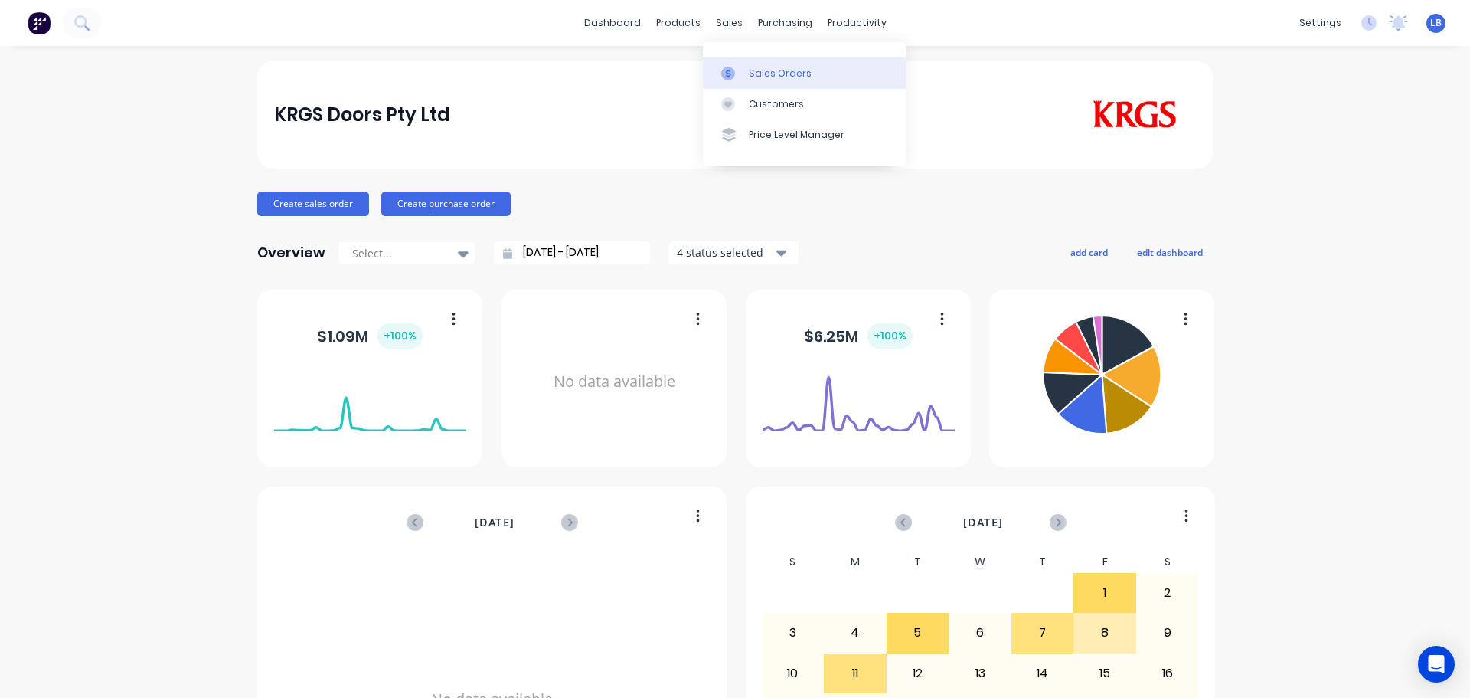 This screenshot has height=698, width=1470. What do you see at coordinates (918, 633) in the screenshot?
I see `div: 5` at bounding box center [918, 633].